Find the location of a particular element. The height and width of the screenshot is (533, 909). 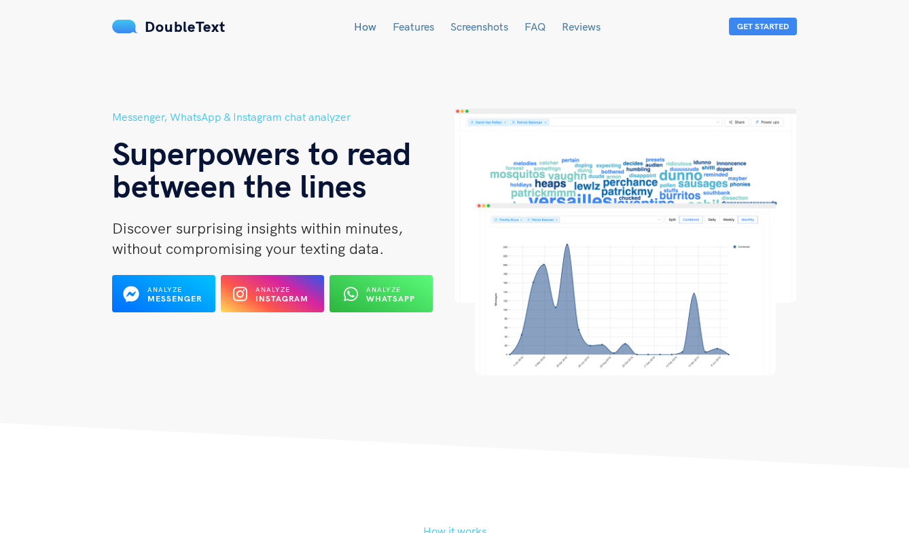

a: Reviews is located at coordinates (581, 26).